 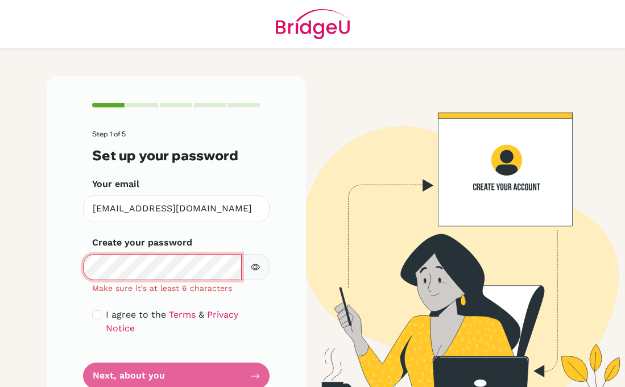 What do you see at coordinates (176, 288) in the screenshot?
I see `div: Make sure it's at least 6 characters` at bounding box center [176, 288].